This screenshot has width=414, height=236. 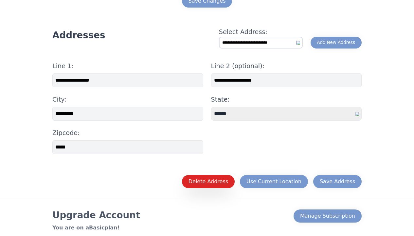 I want to click on h4: Line 1:, so click(x=128, y=66).